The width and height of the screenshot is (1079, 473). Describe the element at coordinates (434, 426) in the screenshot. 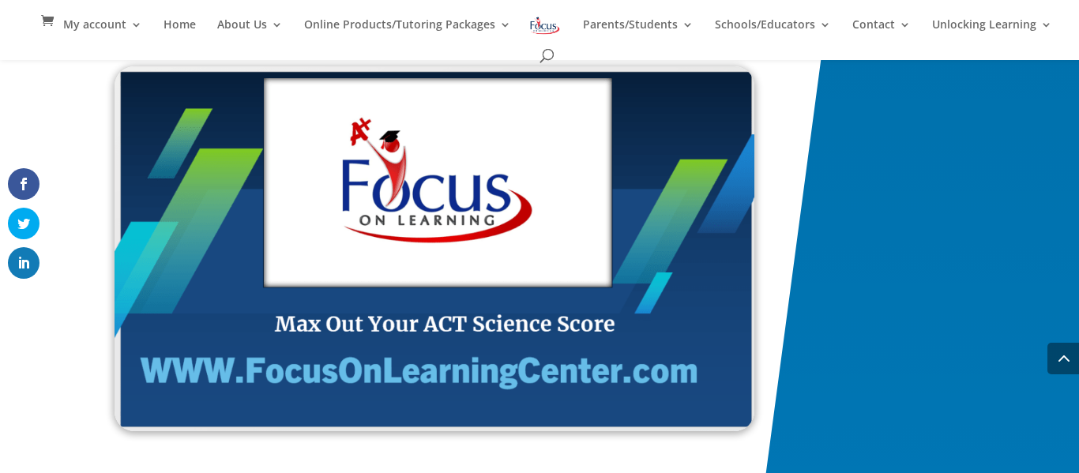

I see `a: Digital ACT Prep English/Reading Workbook` at that location.